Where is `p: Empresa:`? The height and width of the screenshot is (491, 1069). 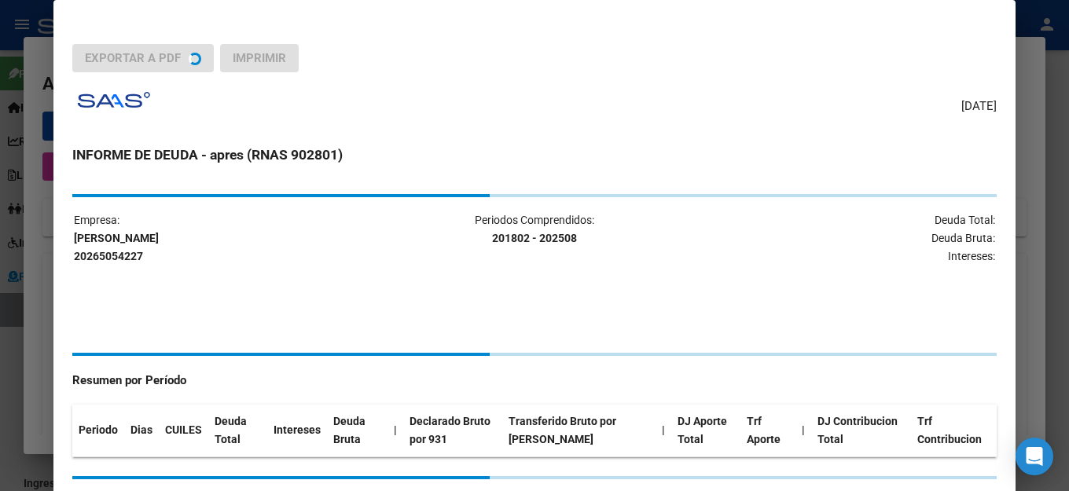
p: Empresa: is located at coordinates (226, 238).